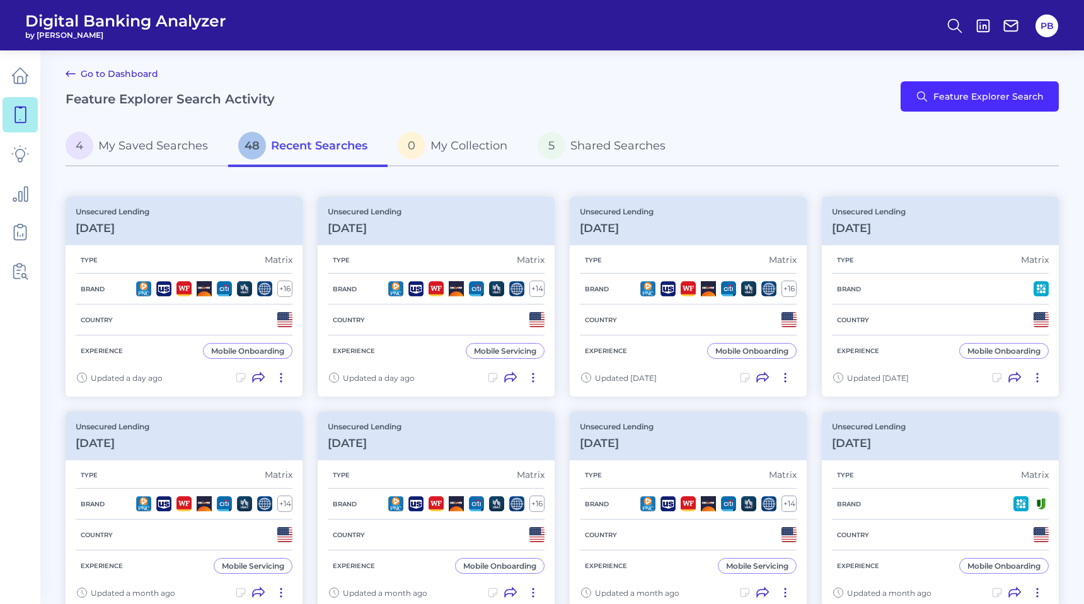  What do you see at coordinates (551, 146) in the screenshot?
I see `span: 5` at bounding box center [551, 146].